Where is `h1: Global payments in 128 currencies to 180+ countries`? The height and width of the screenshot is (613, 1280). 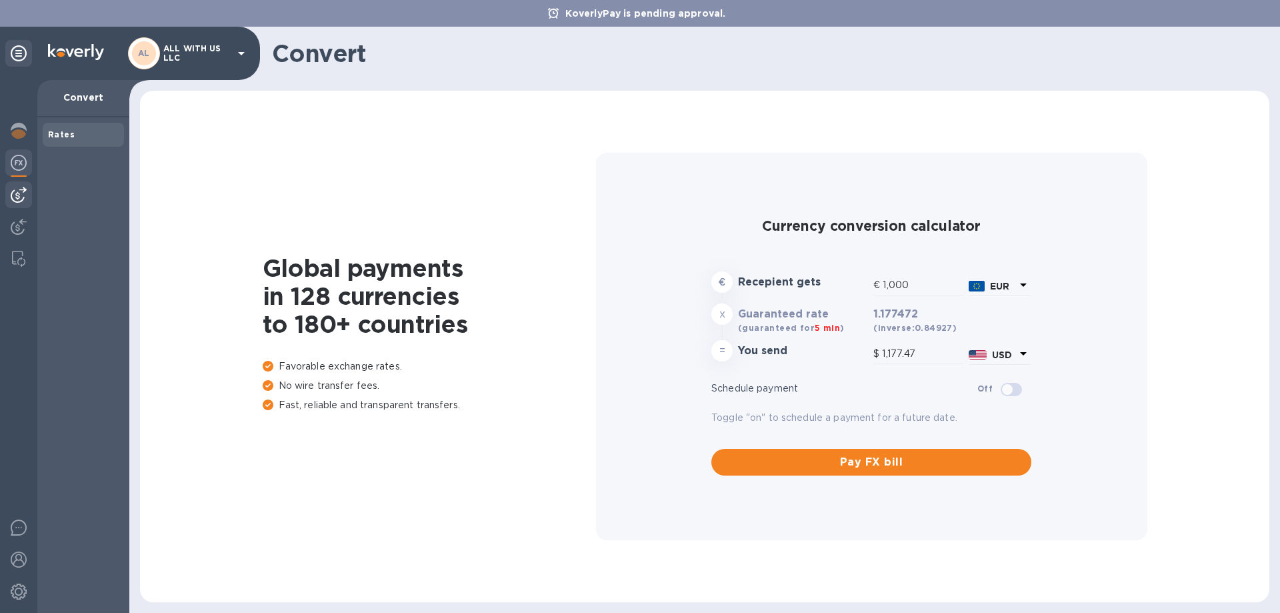 h1: Global payments in 128 currencies to 180+ countries is located at coordinates (429, 296).